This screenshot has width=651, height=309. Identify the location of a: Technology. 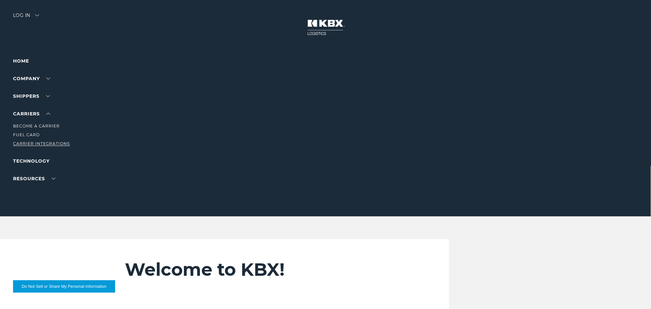
(31, 161).